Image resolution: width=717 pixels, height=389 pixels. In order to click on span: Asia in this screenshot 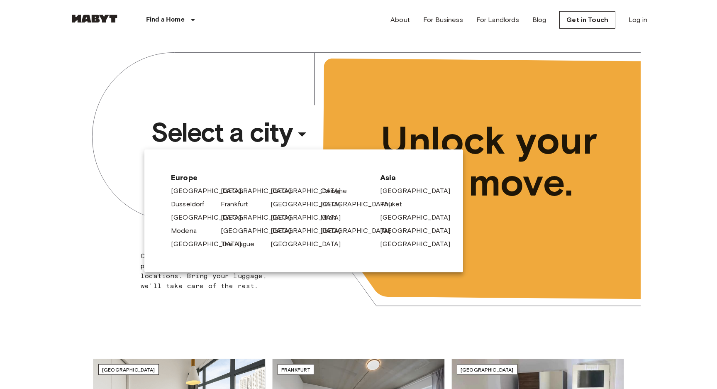, I will do `click(408, 177)`.